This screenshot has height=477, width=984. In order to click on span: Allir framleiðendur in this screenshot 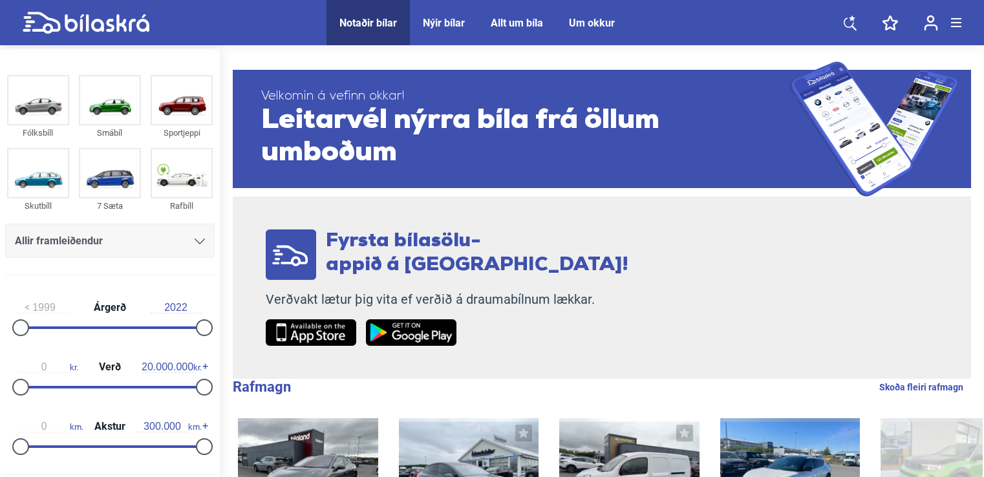, I will do `click(59, 241)`.